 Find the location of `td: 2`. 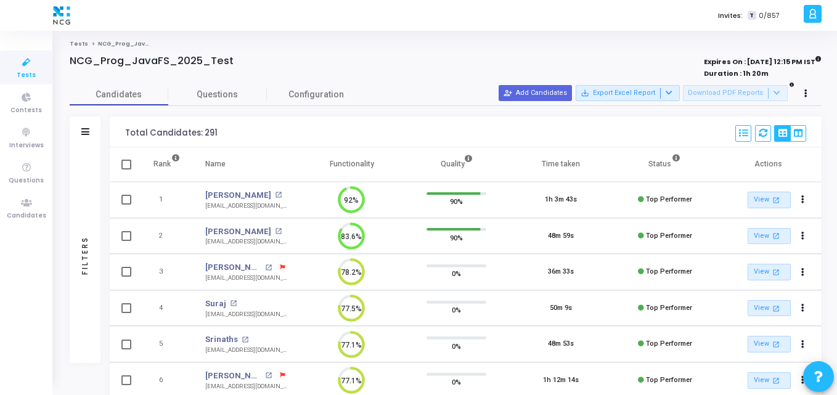

td: 2 is located at coordinates (166, 236).